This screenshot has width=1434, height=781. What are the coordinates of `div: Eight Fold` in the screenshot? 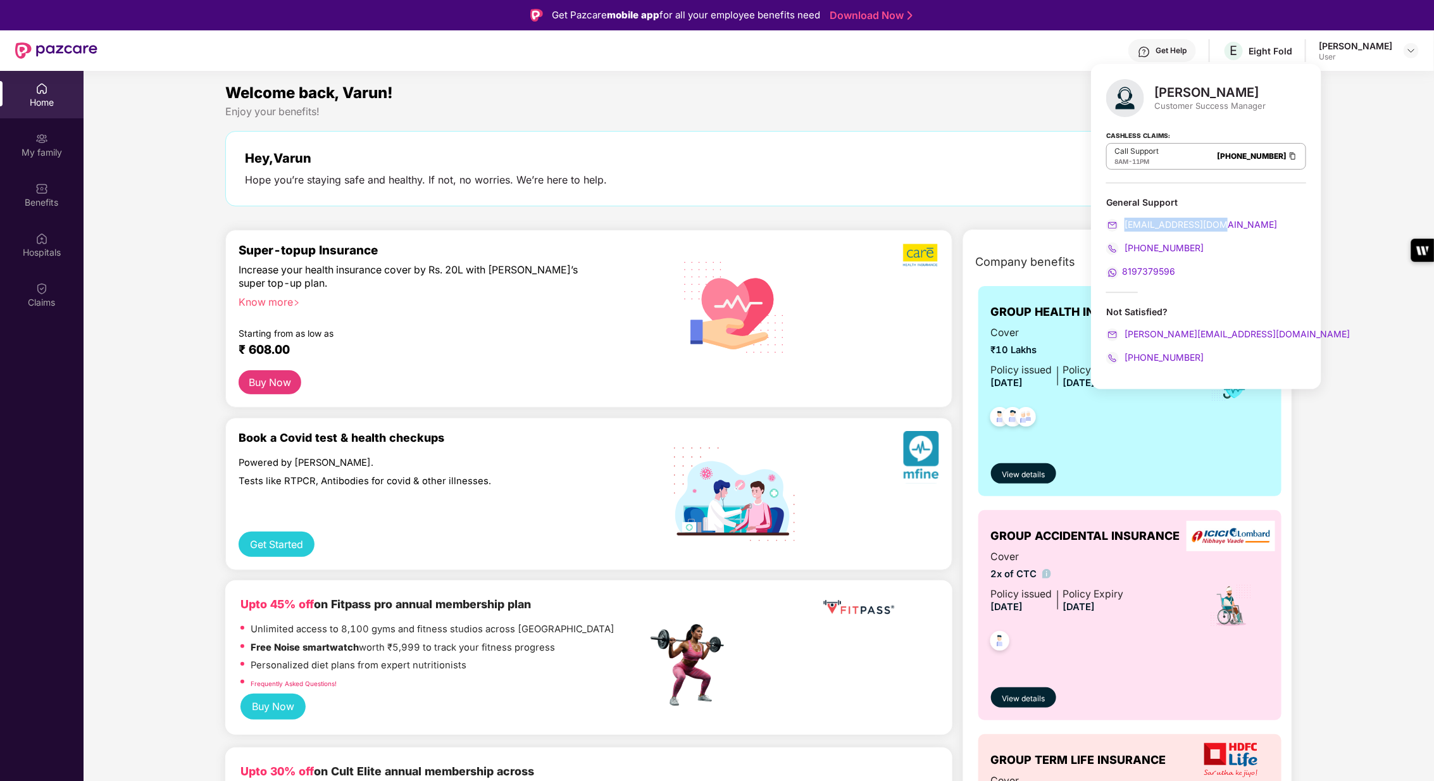 It's located at (1270, 51).